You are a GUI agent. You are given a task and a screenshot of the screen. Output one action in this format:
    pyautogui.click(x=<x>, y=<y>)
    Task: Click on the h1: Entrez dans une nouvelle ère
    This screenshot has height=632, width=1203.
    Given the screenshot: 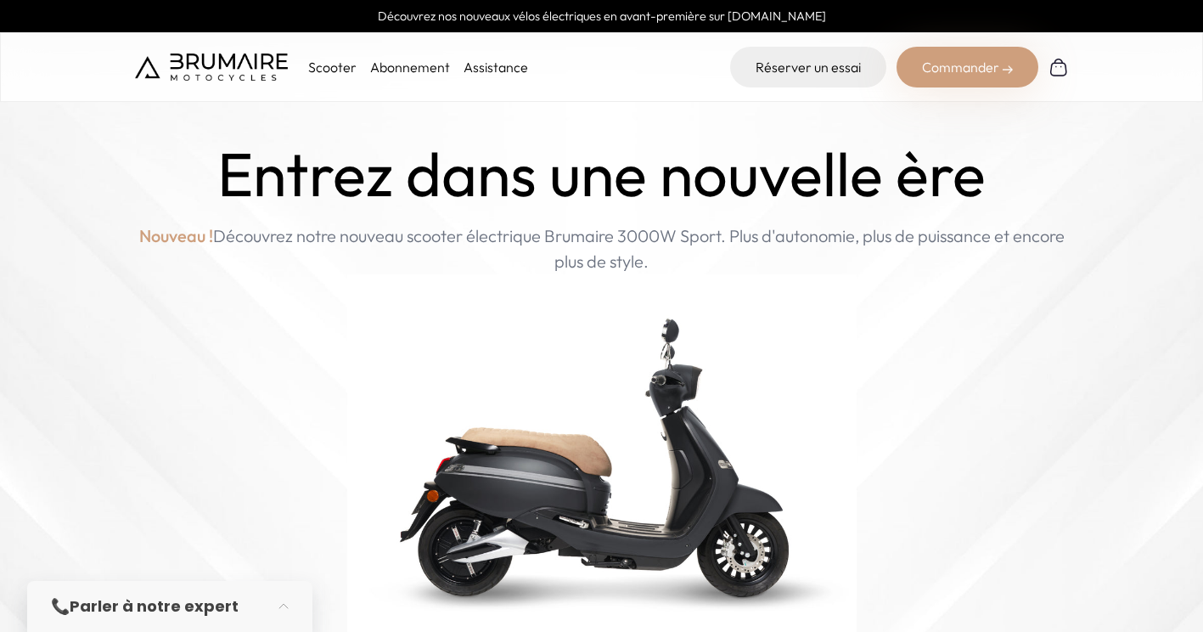 What is the action you would take?
    pyautogui.click(x=601, y=174)
    